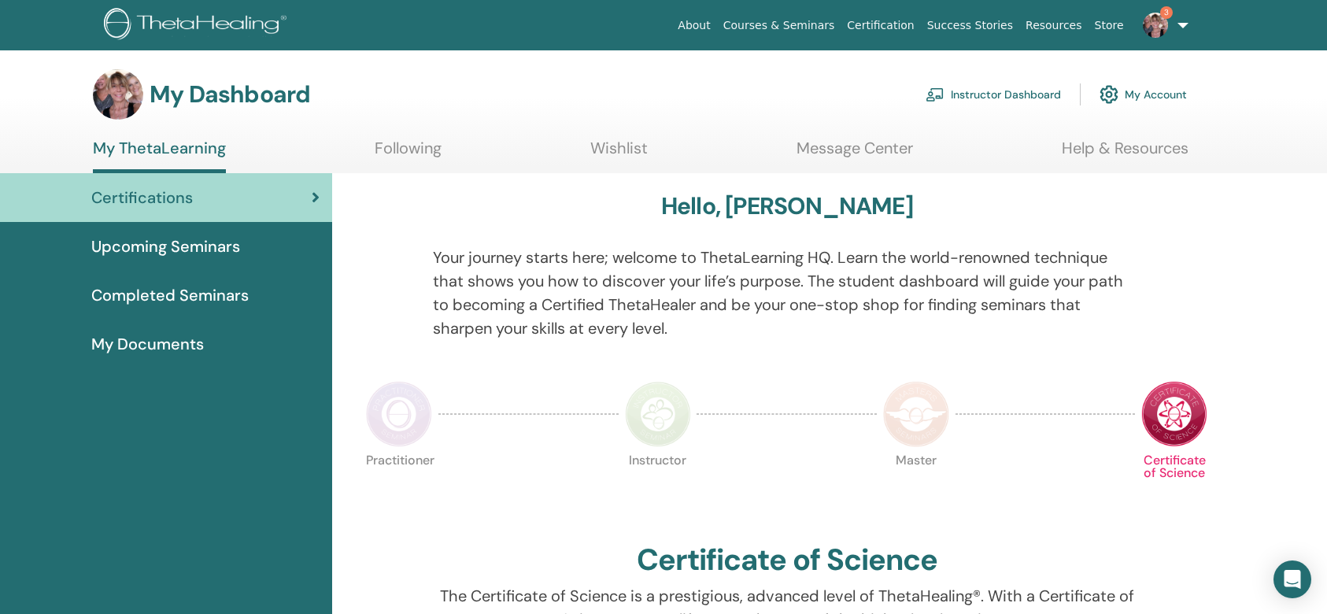 This screenshot has width=1327, height=614. What do you see at coordinates (399, 487) in the screenshot?
I see `p: Practitioner` at bounding box center [399, 487].